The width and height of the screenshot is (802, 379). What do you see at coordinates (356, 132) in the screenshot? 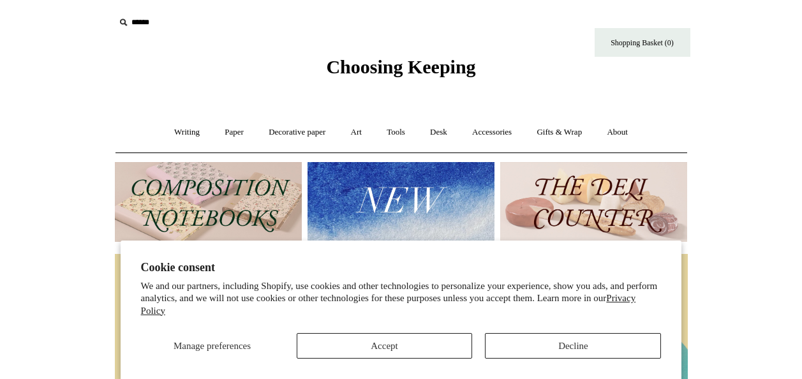
I see `a: Art` at bounding box center [356, 132].